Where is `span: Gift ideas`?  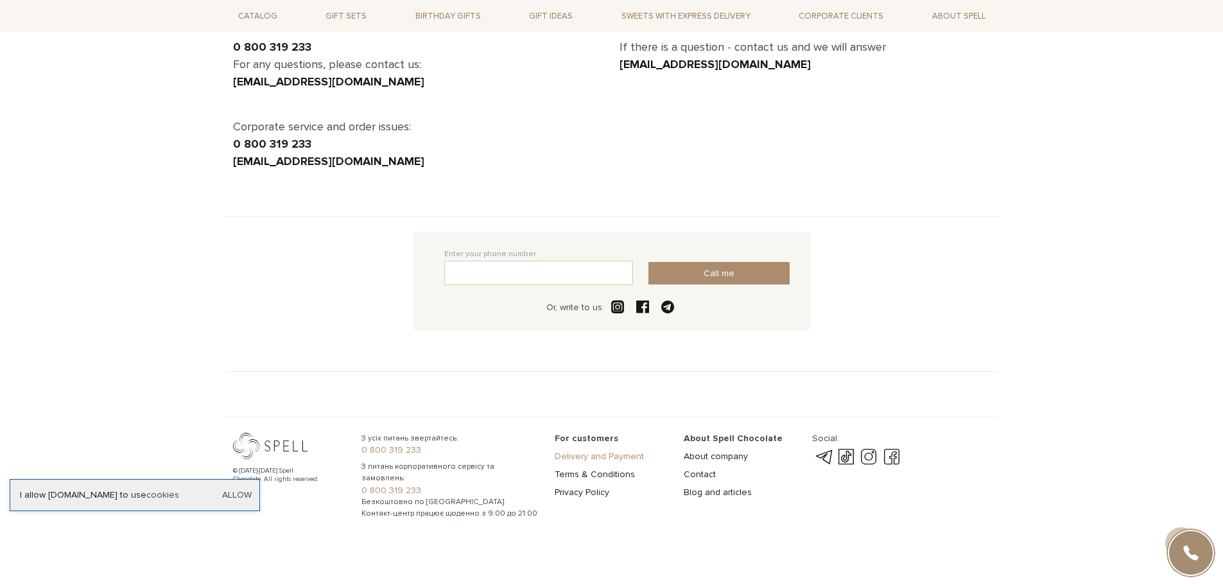 span: Gift ideas is located at coordinates (551, 16).